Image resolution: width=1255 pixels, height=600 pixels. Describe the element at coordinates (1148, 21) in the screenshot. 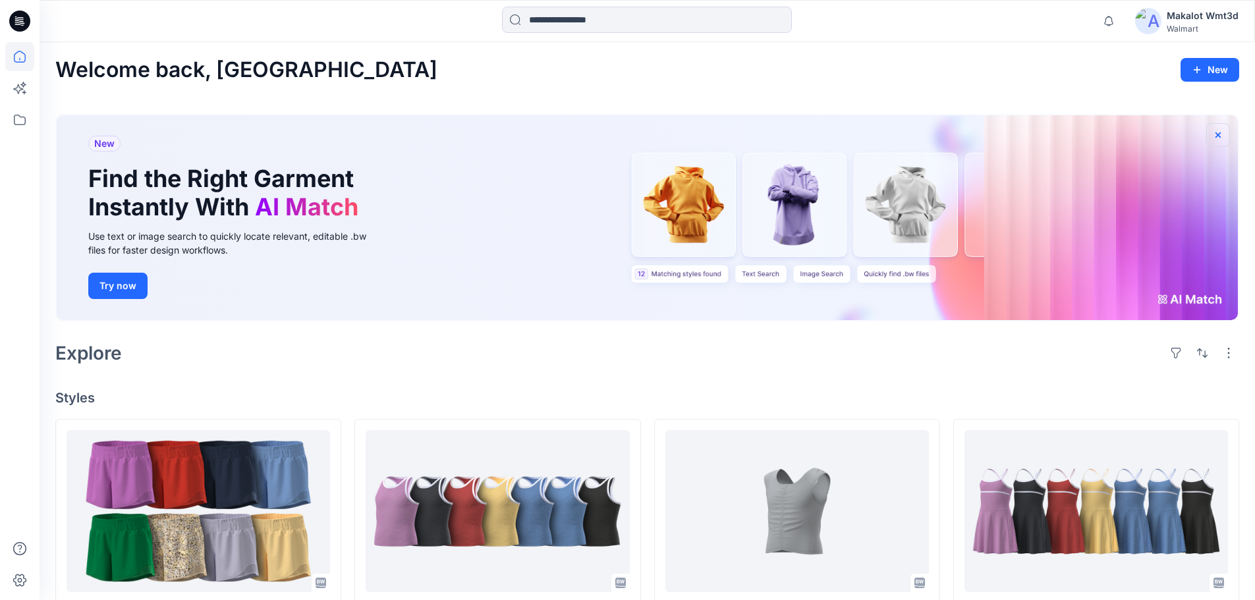

I see `img: avatar` at that location.